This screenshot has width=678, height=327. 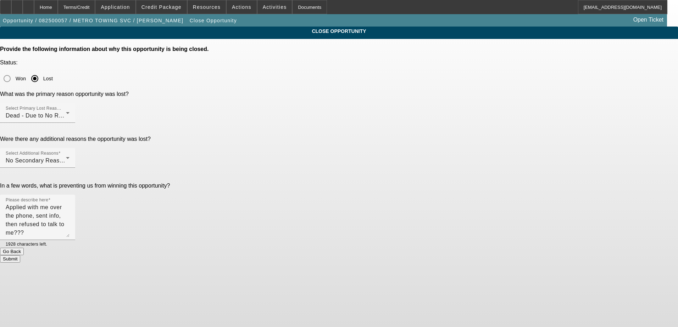 I want to click on button: Actions, so click(x=241, y=7).